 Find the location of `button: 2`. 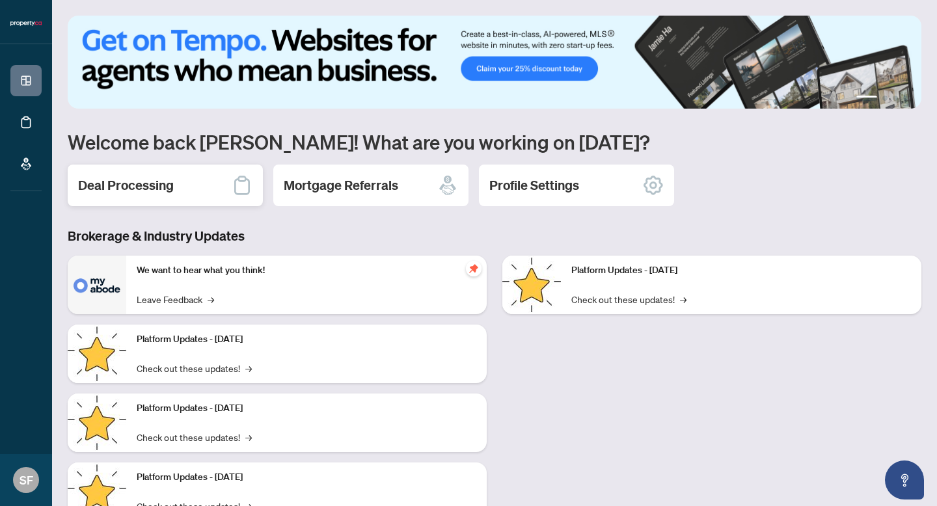

button: 2 is located at coordinates (885, 98).